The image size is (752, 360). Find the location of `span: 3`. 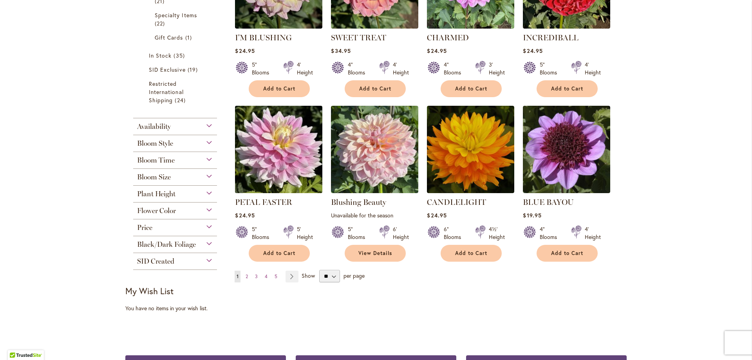

span: 3 is located at coordinates (256, 276).